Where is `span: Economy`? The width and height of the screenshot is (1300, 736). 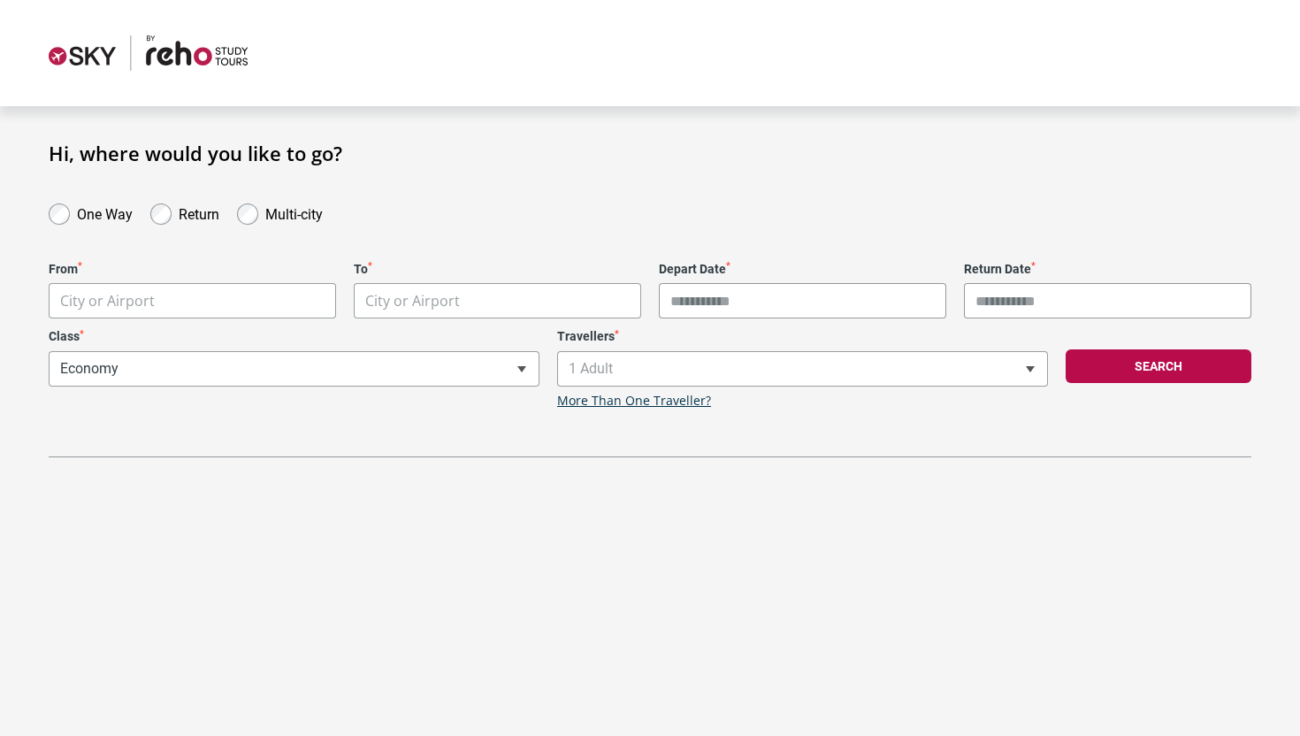 span: Economy is located at coordinates (294, 369).